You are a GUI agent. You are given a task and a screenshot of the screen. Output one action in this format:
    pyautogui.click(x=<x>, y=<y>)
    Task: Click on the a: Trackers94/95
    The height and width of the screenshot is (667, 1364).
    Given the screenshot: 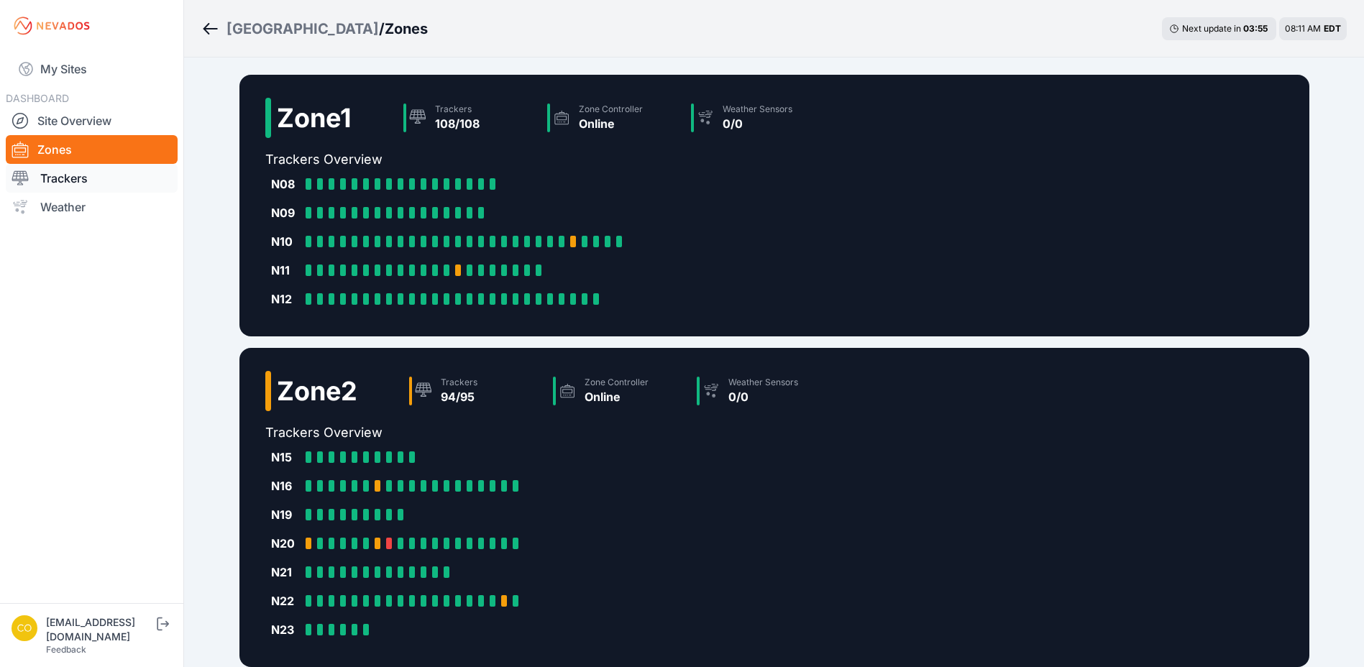 What is the action you would take?
    pyautogui.click(x=475, y=391)
    